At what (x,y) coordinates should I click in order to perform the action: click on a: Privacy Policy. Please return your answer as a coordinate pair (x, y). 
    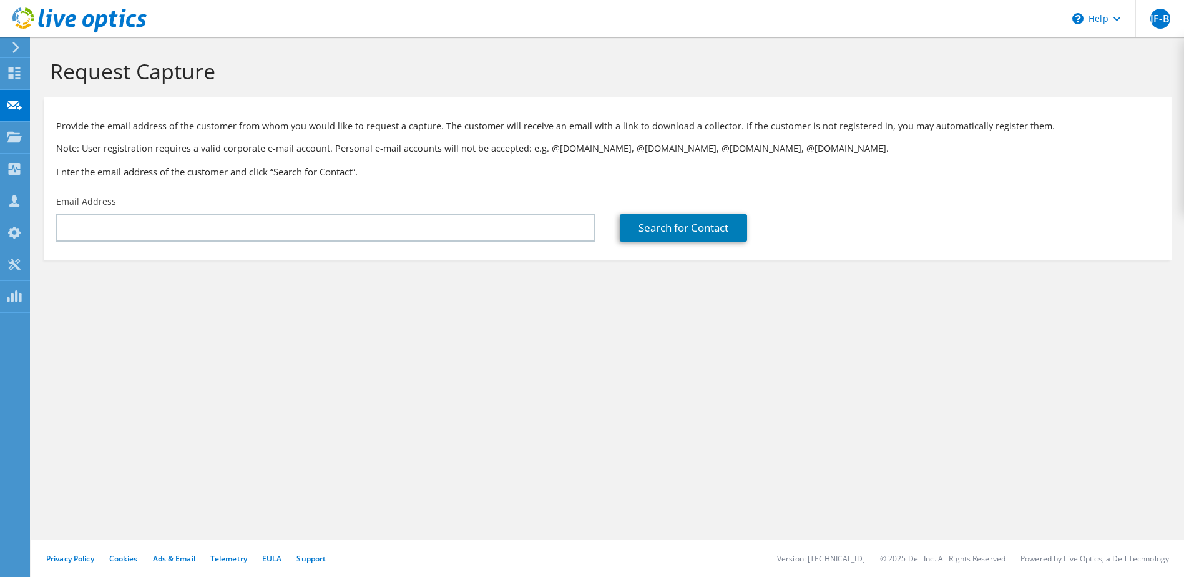
    Looking at the image, I should click on (70, 558).